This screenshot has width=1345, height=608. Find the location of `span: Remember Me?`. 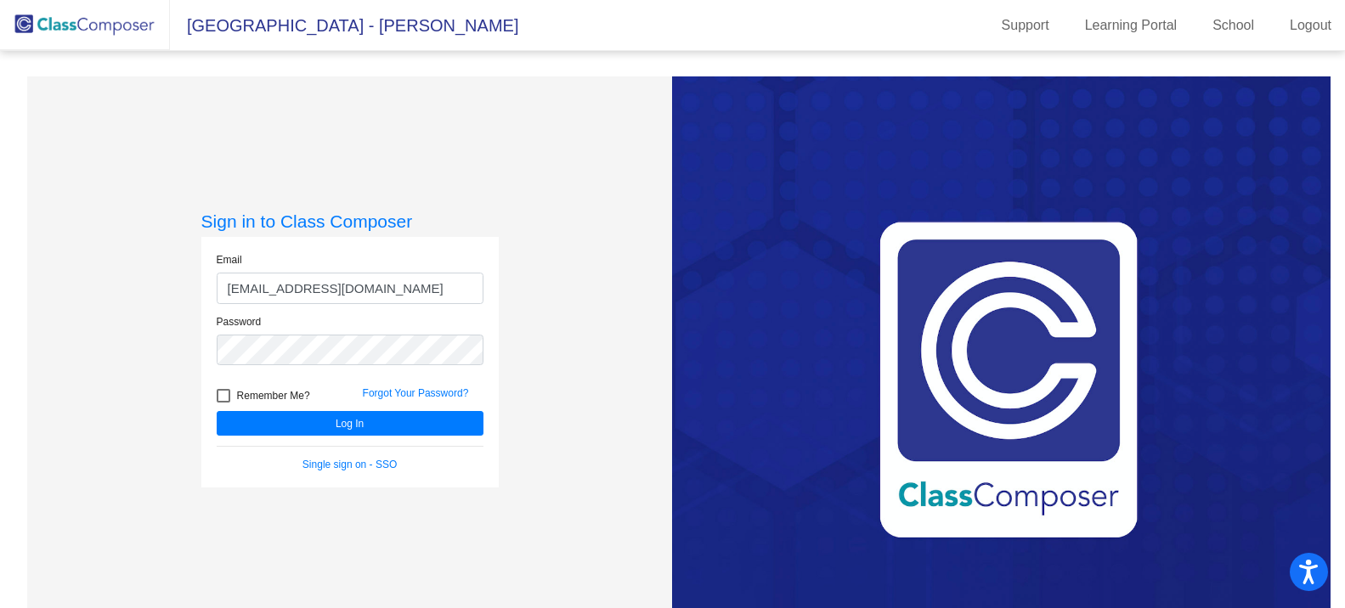

span: Remember Me? is located at coordinates (274, 396).